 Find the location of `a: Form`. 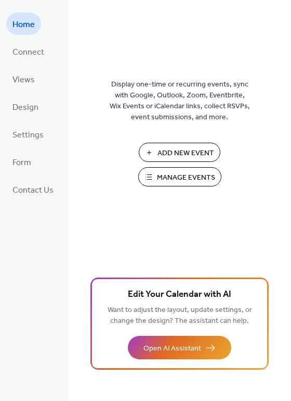

a: Form is located at coordinates (22, 161).